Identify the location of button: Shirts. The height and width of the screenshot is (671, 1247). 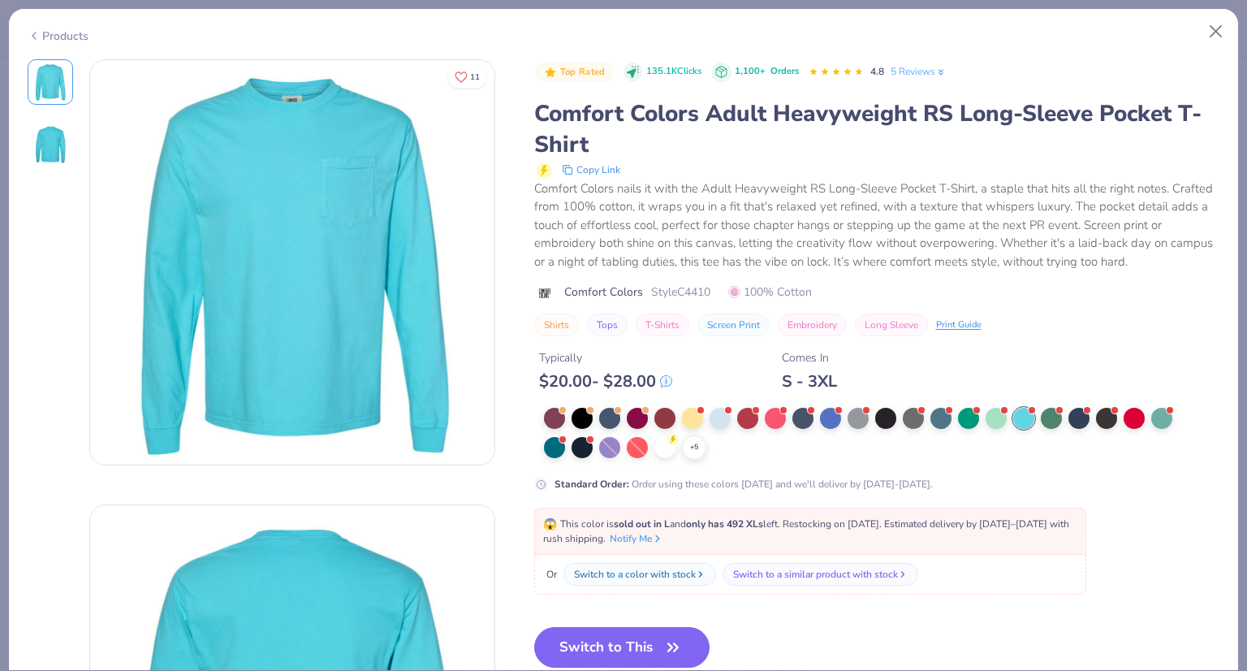
(556, 325).